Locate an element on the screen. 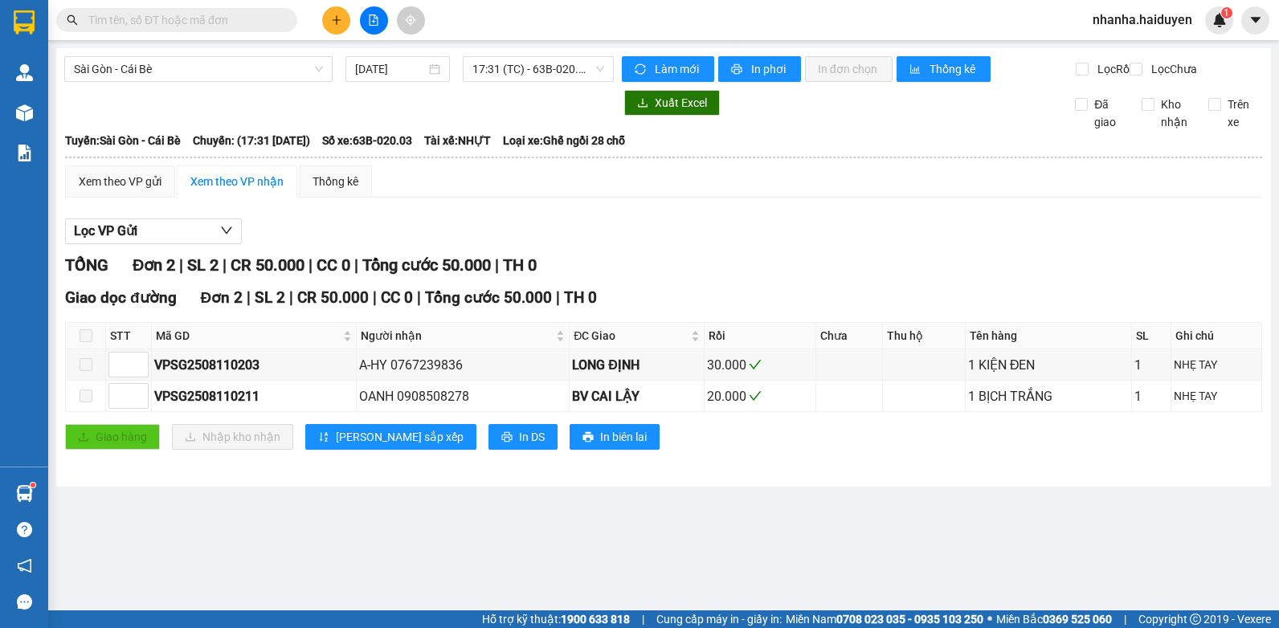 This screenshot has height=628, width=1279. img: logo-vxr is located at coordinates (24, 23).